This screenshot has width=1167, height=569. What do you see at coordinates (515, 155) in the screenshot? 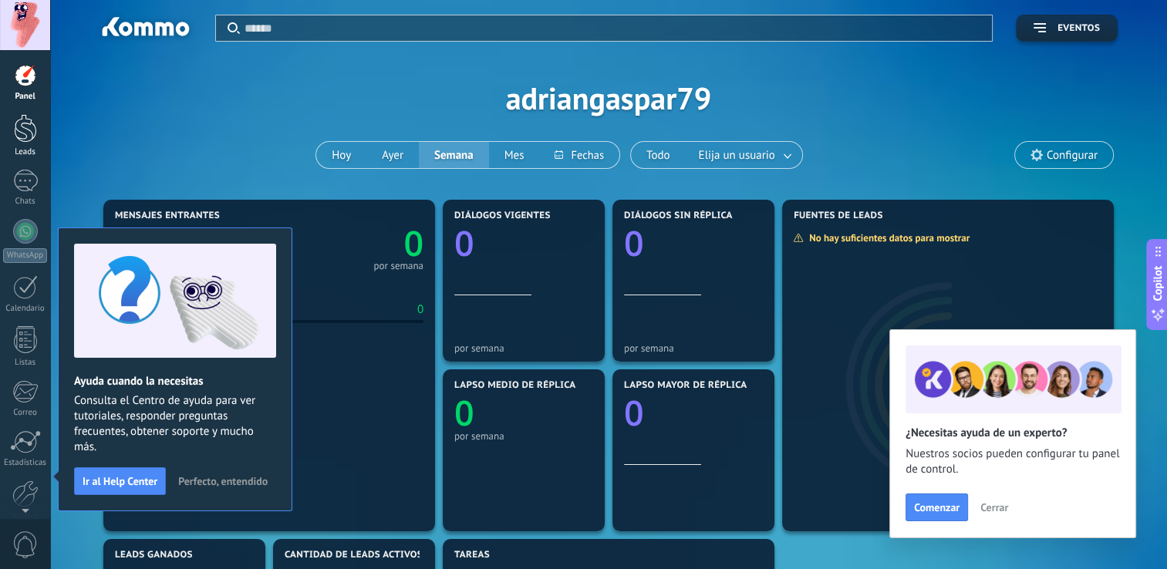
I see `button: Mes` at bounding box center [515, 155].